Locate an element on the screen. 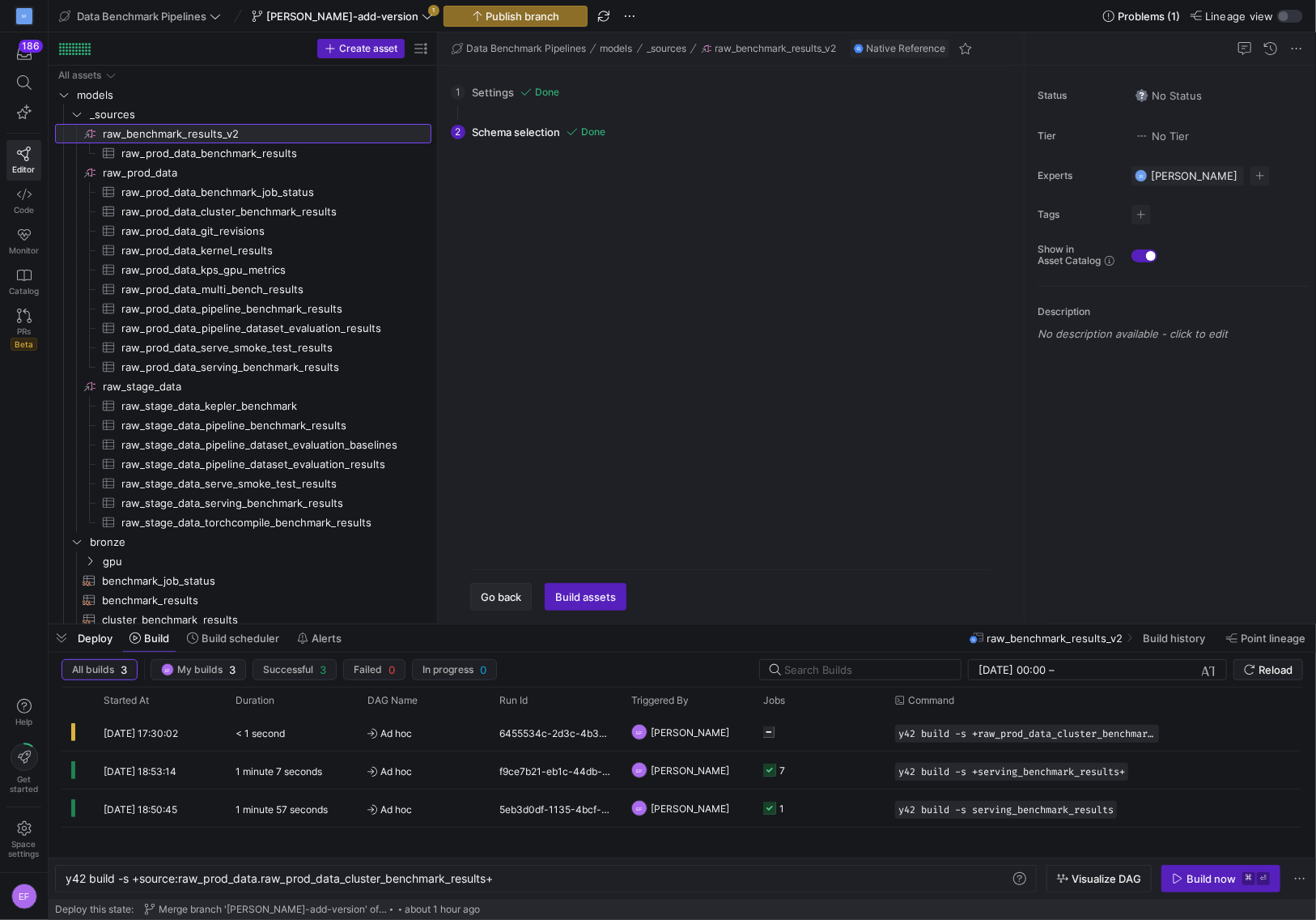 The image size is (1316, 920). span: Visualize DAG is located at coordinates (1107, 878).